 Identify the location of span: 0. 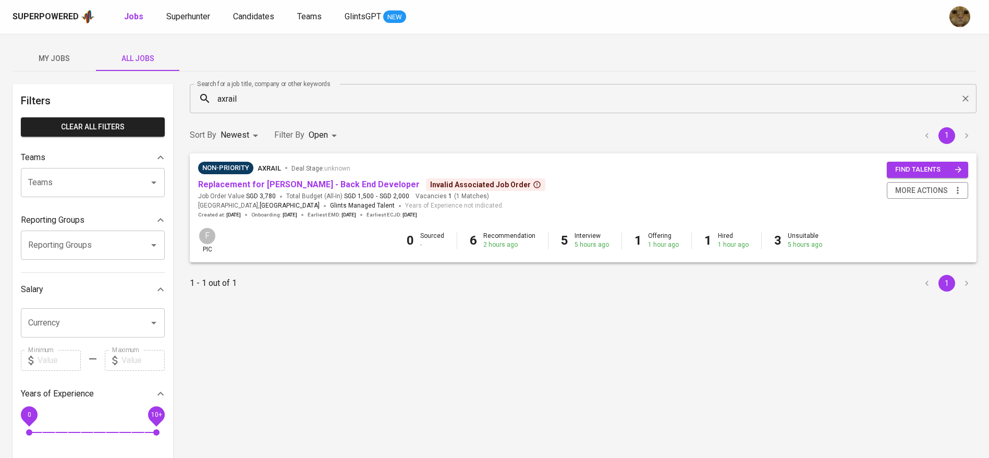
(29, 414).